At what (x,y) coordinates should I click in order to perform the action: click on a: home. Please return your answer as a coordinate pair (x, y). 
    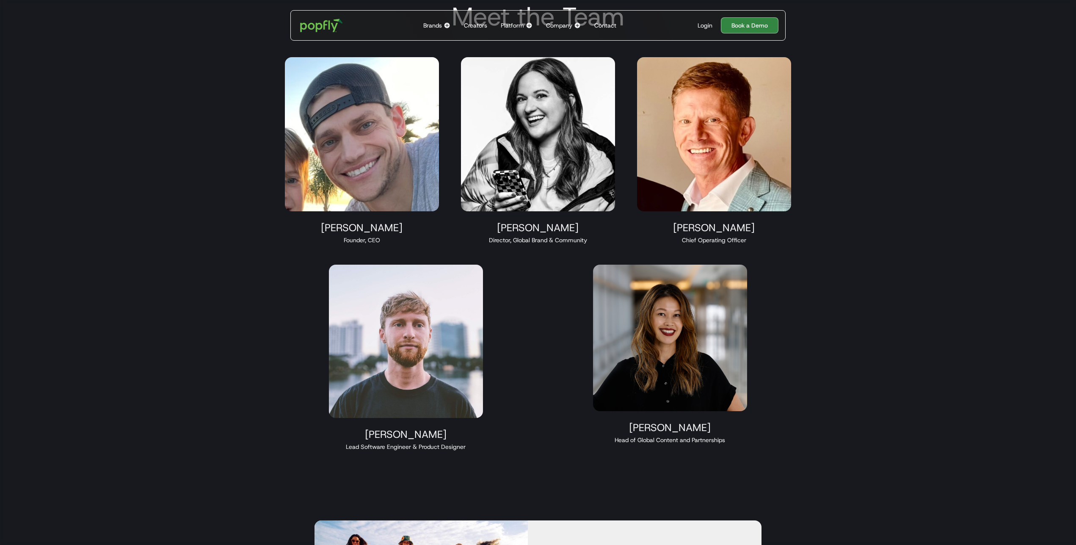
    Looking at the image, I should click on (321, 25).